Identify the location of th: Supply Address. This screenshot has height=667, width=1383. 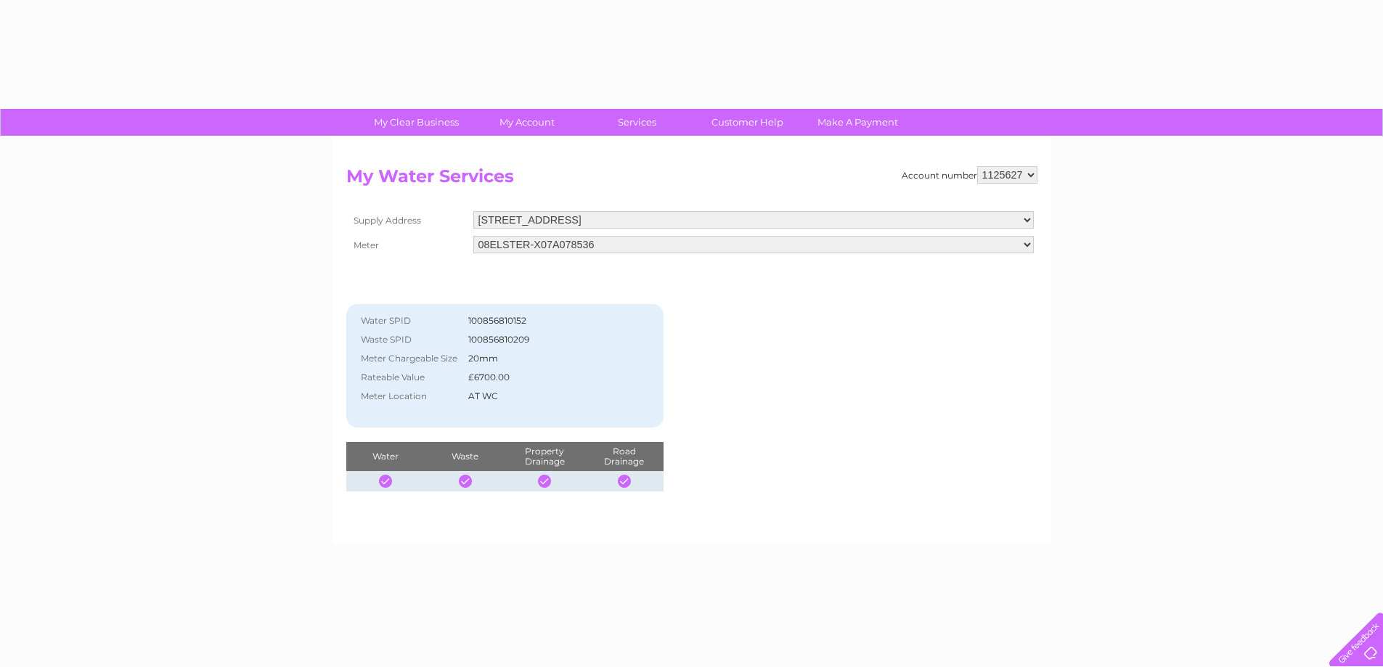
(408, 220).